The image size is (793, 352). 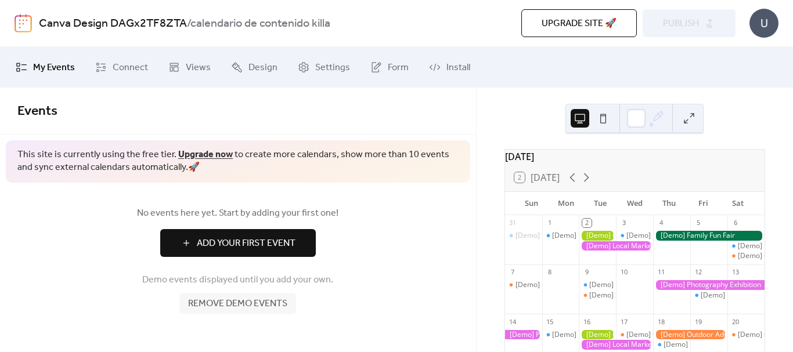 I want to click on button: Add Your First Event, so click(x=238, y=243).